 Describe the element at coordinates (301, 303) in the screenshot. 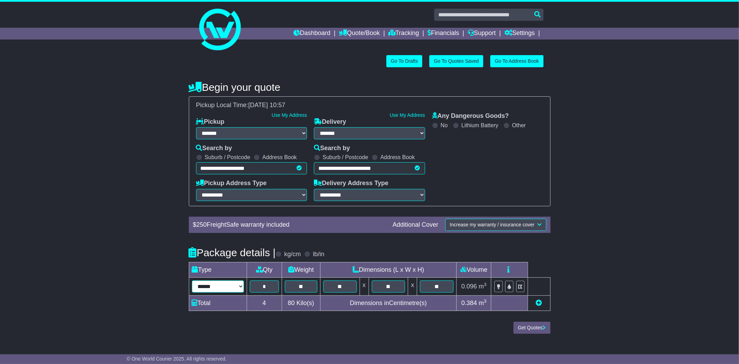

I see `td: Kilo(s)` at that location.